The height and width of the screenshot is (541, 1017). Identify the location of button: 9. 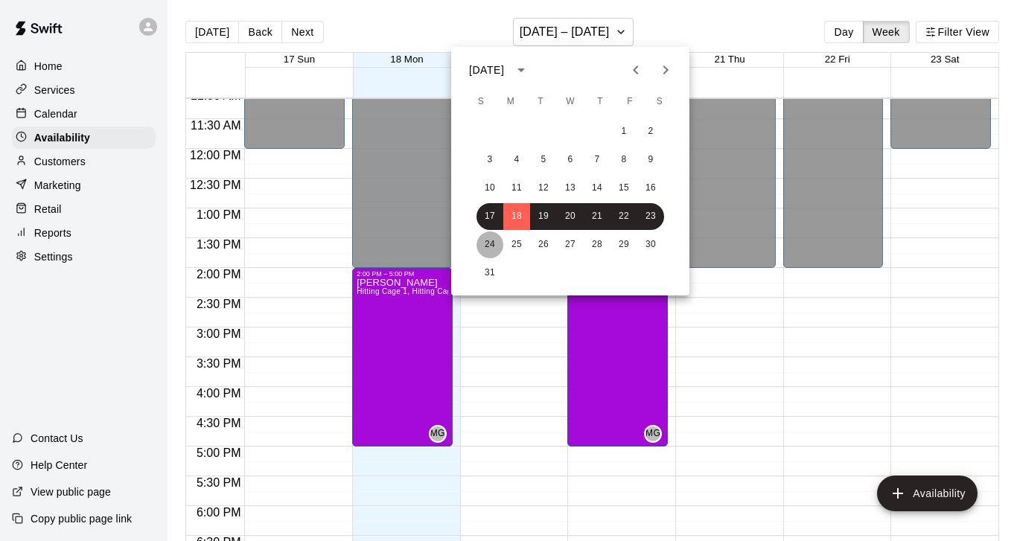
(651, 160).